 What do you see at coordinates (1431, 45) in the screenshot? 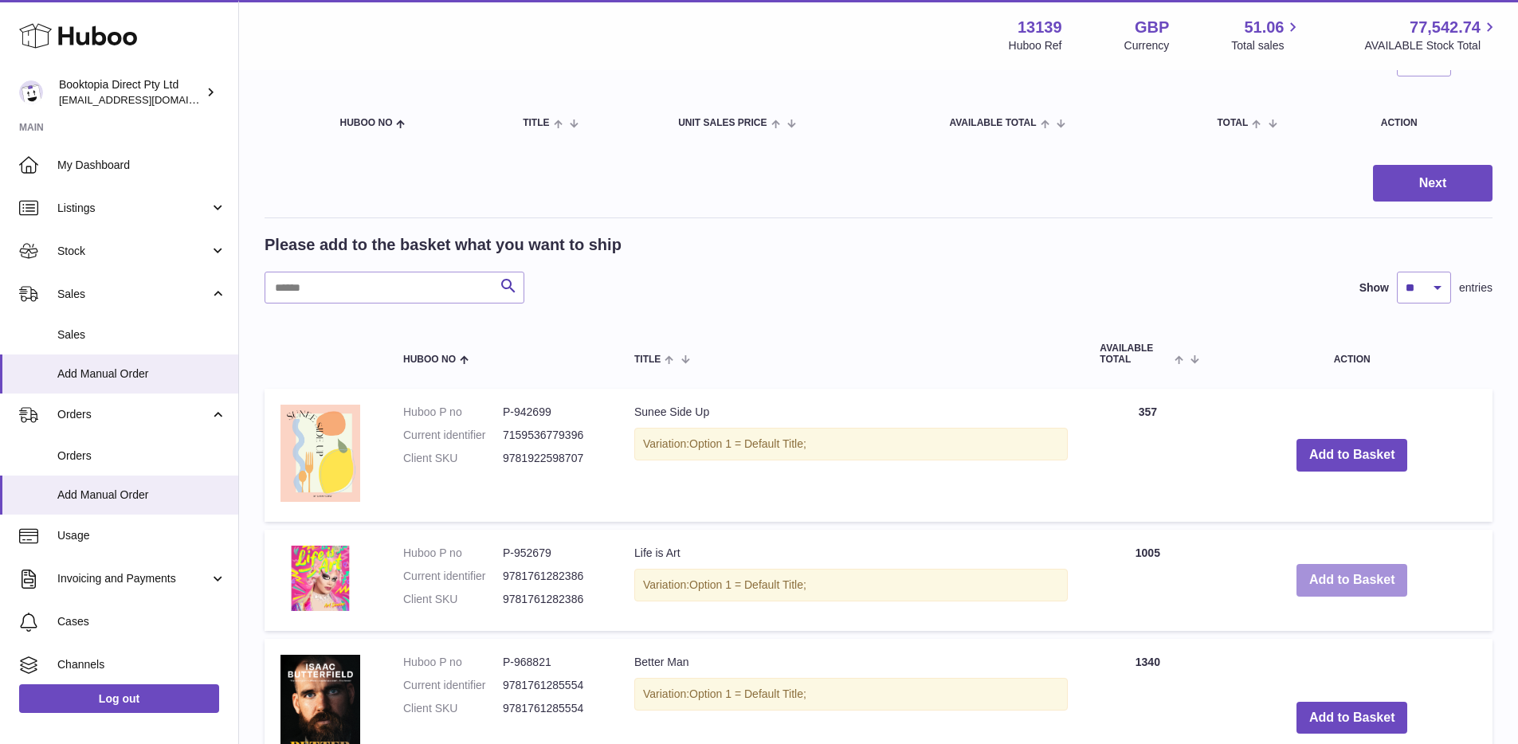
I see `span: AVAILABLE Stock Total` at bounding box center [1431, 45].